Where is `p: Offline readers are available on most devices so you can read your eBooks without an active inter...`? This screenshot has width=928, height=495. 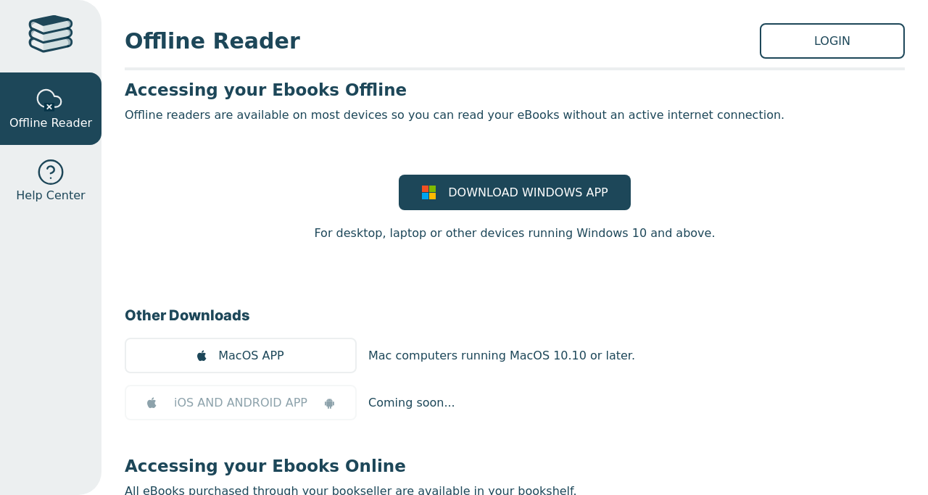 p: Offline readers are available on most devices so you can read your eBooks without an active inter... is located at coordinates (515, 115).